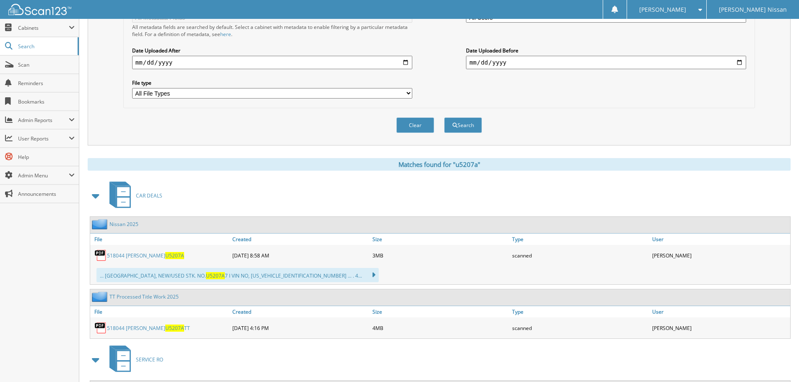  Describe the element at coordinates (46, 157) in the screenshot. I see `span: Help` at that location.